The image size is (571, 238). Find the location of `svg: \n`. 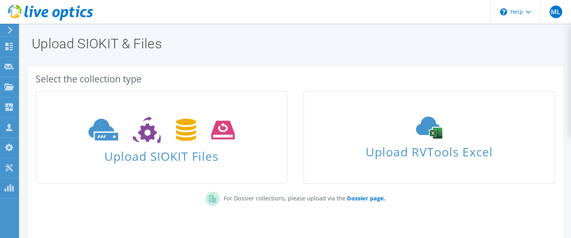

svg: \n is located at coordinates (504, 12).